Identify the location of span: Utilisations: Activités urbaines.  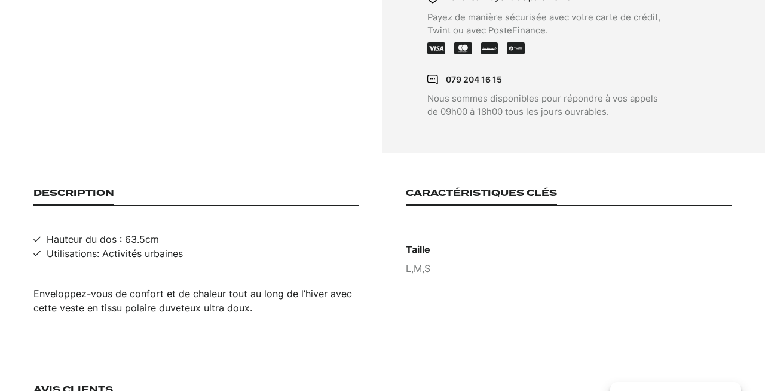
(115, 253).